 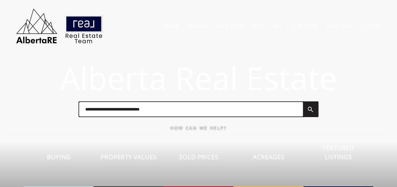 I want to click on a: Acreages, so click(x=268, y=159).